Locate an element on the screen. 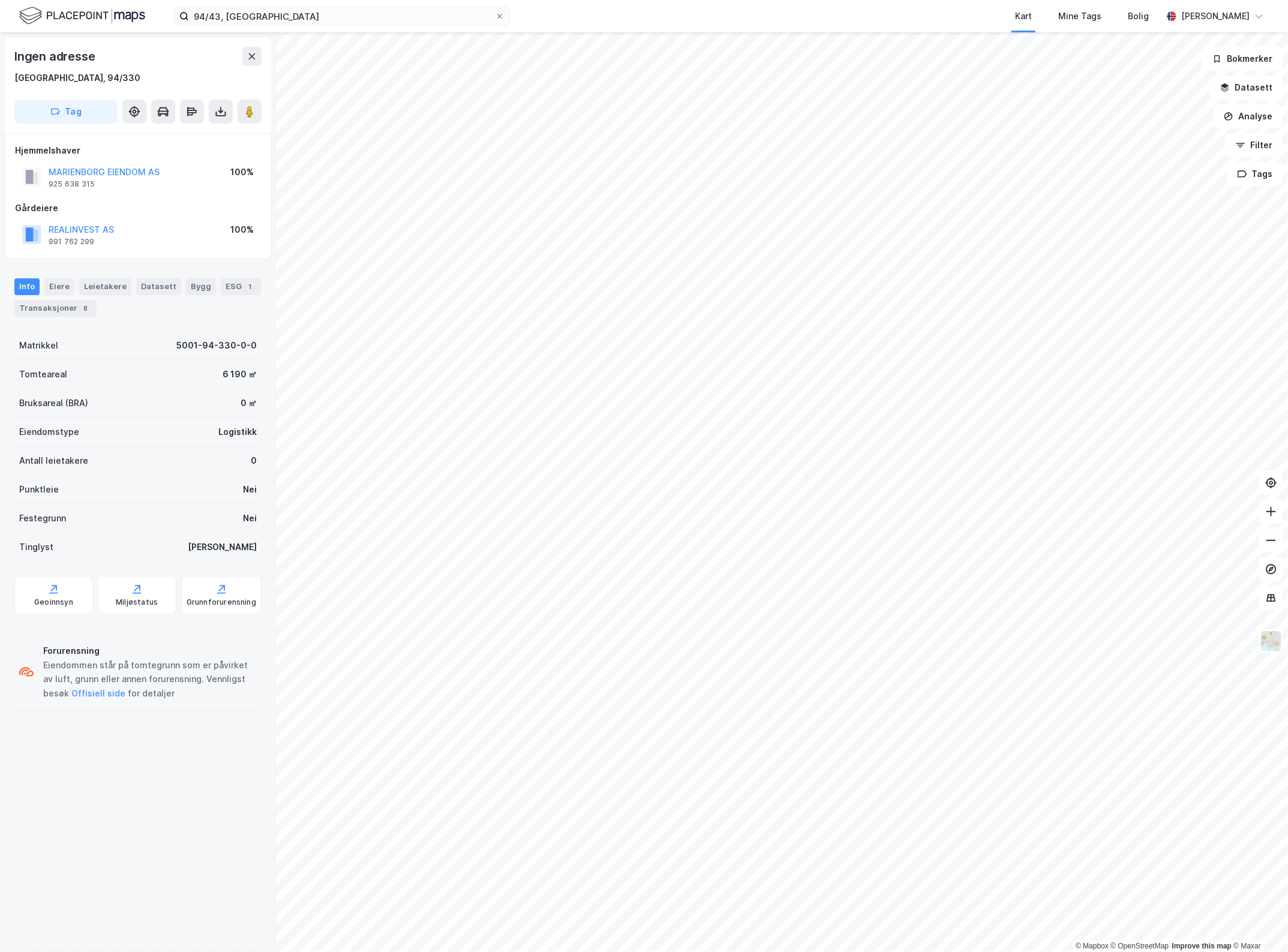 This screenshot has width=1288, height=952. div: 991 762 299 is located at coordinates (72, 242).